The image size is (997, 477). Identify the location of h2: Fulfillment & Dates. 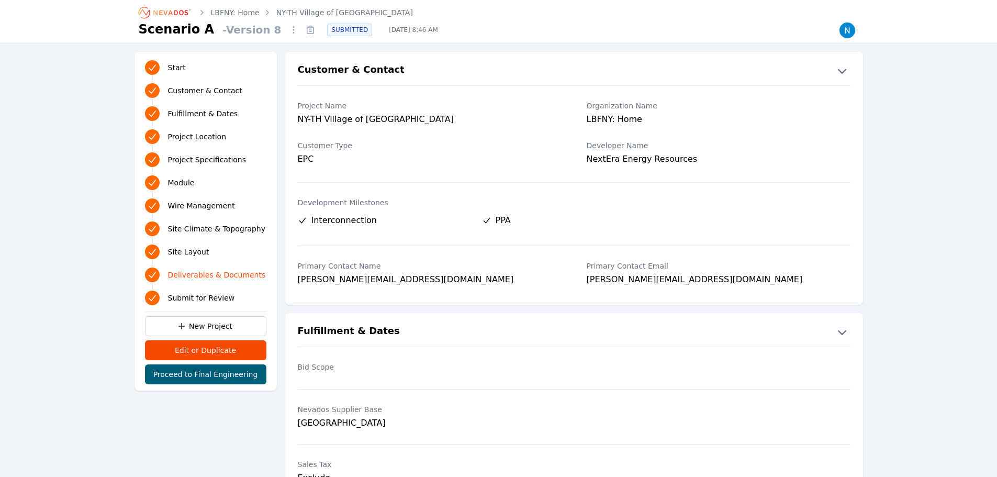
(348, 332).